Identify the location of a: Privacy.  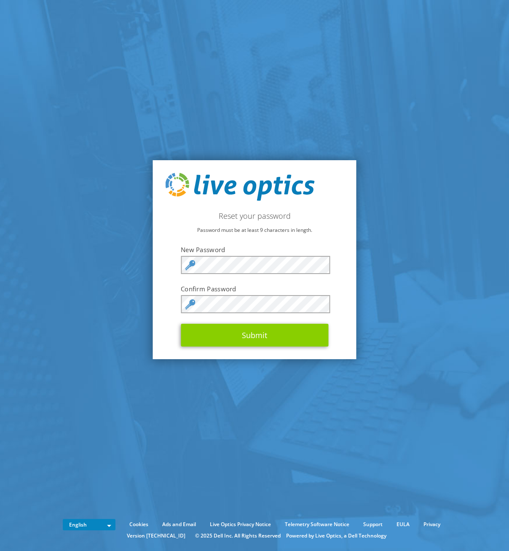
(432, 524).